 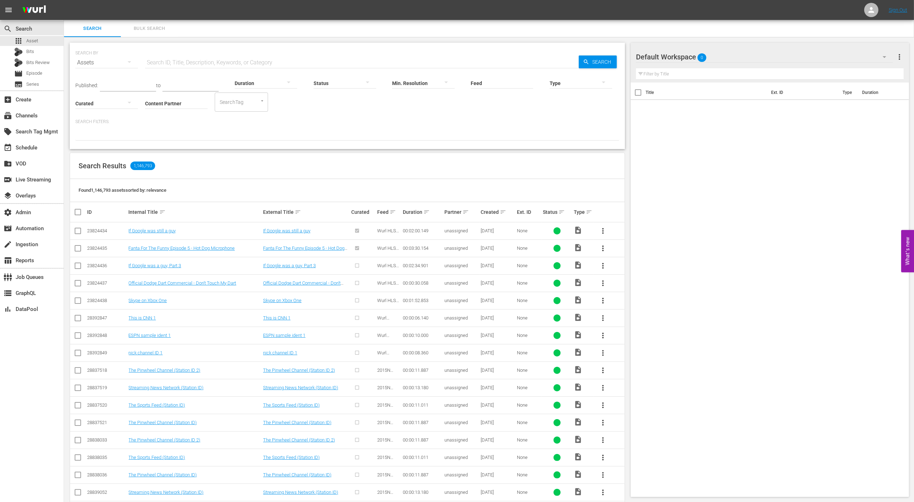 What do you see at coordinates (8, 164) in the screenshot?
I see `span: VOD` at bounding box center [8, 164].